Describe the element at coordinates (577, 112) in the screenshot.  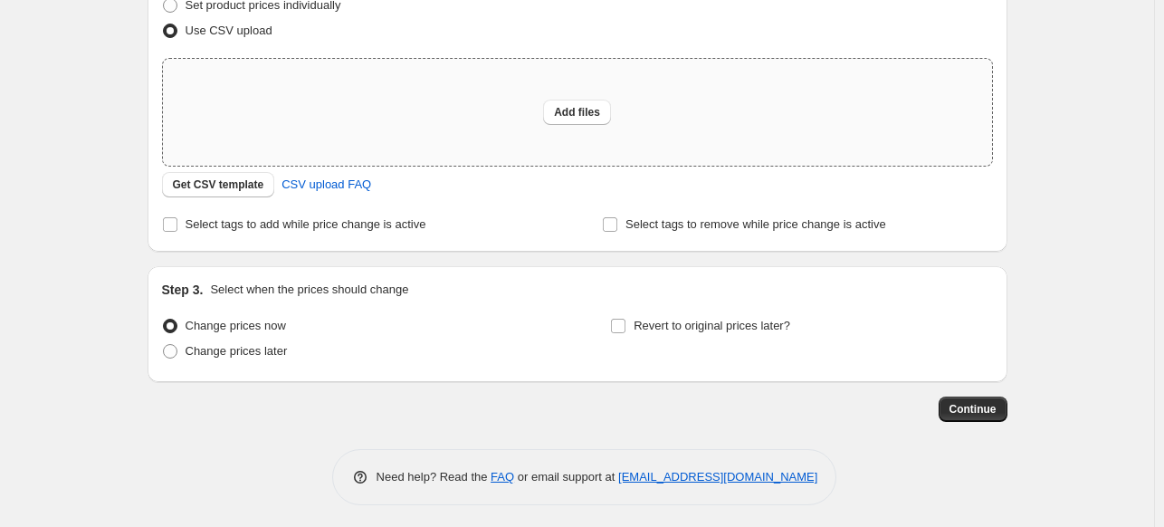
I see `button: Add files` at that location.